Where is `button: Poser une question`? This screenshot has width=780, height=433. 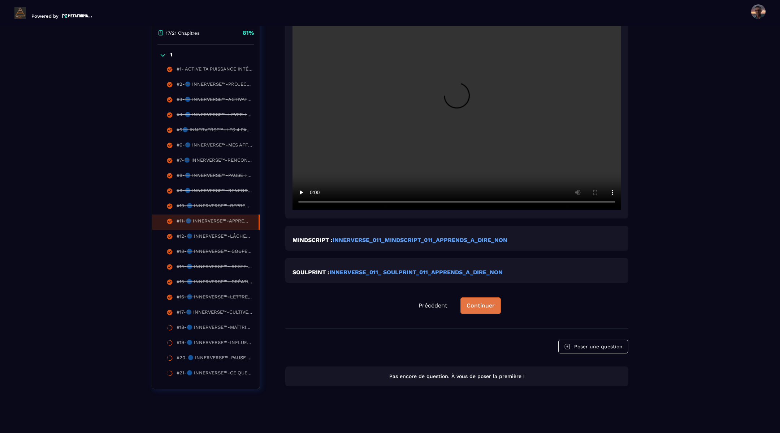 button: Poser une question is located at coordinates (594, 346).